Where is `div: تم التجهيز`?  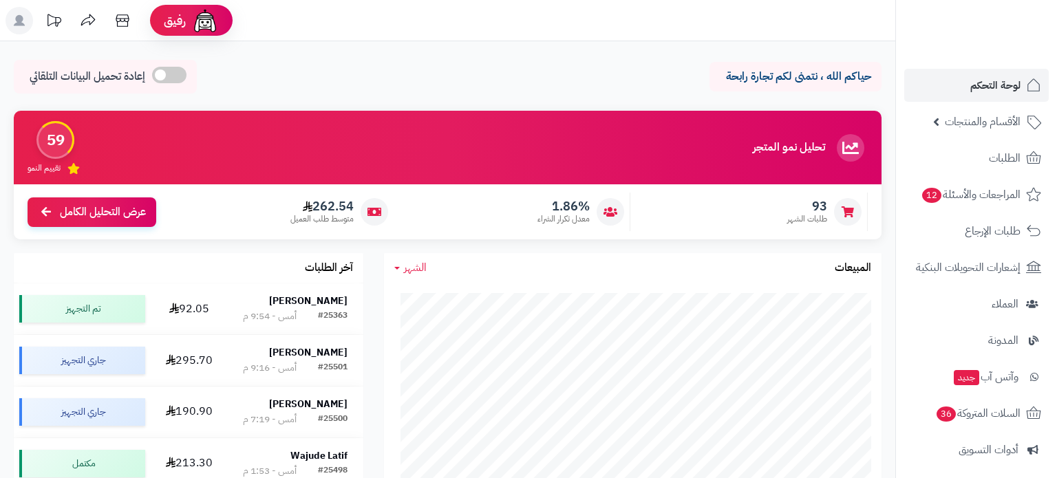 div: تم التجهيز is located at coordinates (82, 309).